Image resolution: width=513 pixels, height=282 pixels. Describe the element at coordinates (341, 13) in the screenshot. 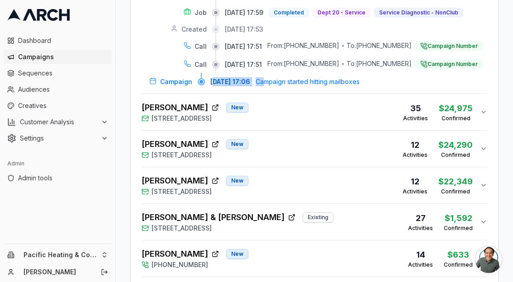

I see `button: Dept 20 - Service` at that location.